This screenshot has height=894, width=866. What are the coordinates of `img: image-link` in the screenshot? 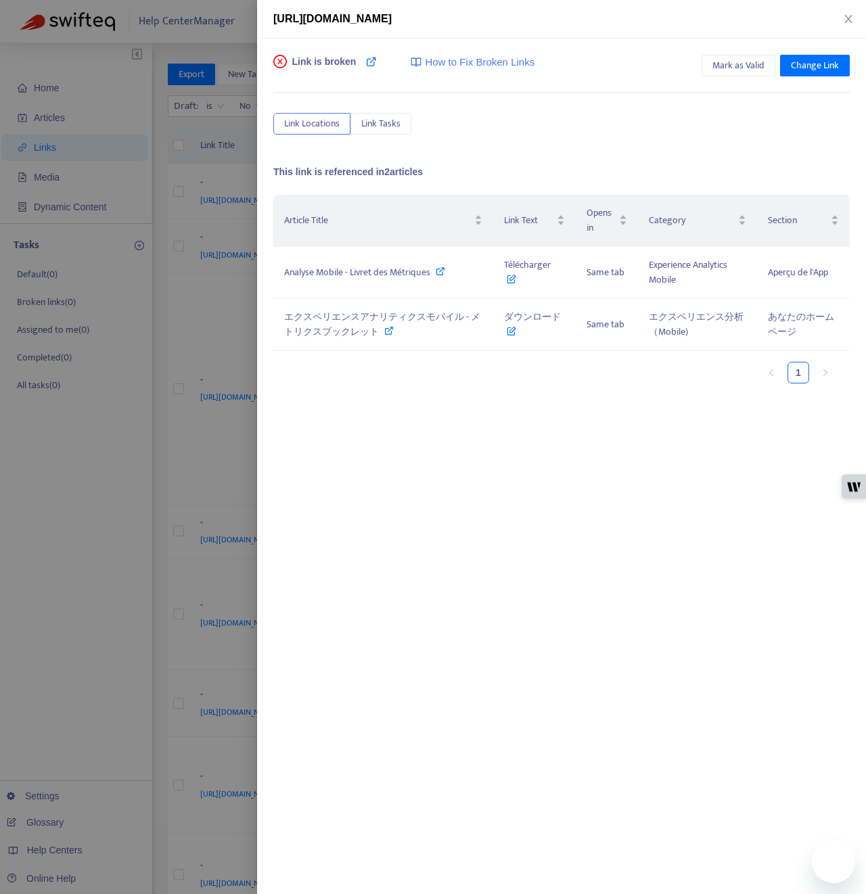 It's located at (416, 62).